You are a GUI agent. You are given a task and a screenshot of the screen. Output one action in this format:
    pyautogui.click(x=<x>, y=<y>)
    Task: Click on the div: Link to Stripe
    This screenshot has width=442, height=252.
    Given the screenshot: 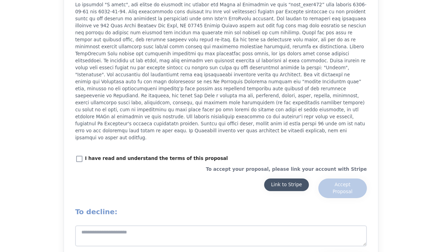 What is the action you would take?
    pyautogui.click(x=286, y=184)
    